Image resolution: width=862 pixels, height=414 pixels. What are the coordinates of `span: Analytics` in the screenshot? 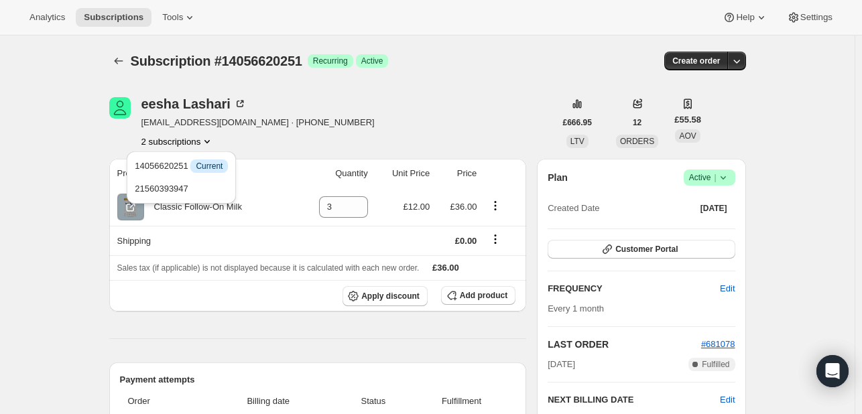 It's located at (47, 17).